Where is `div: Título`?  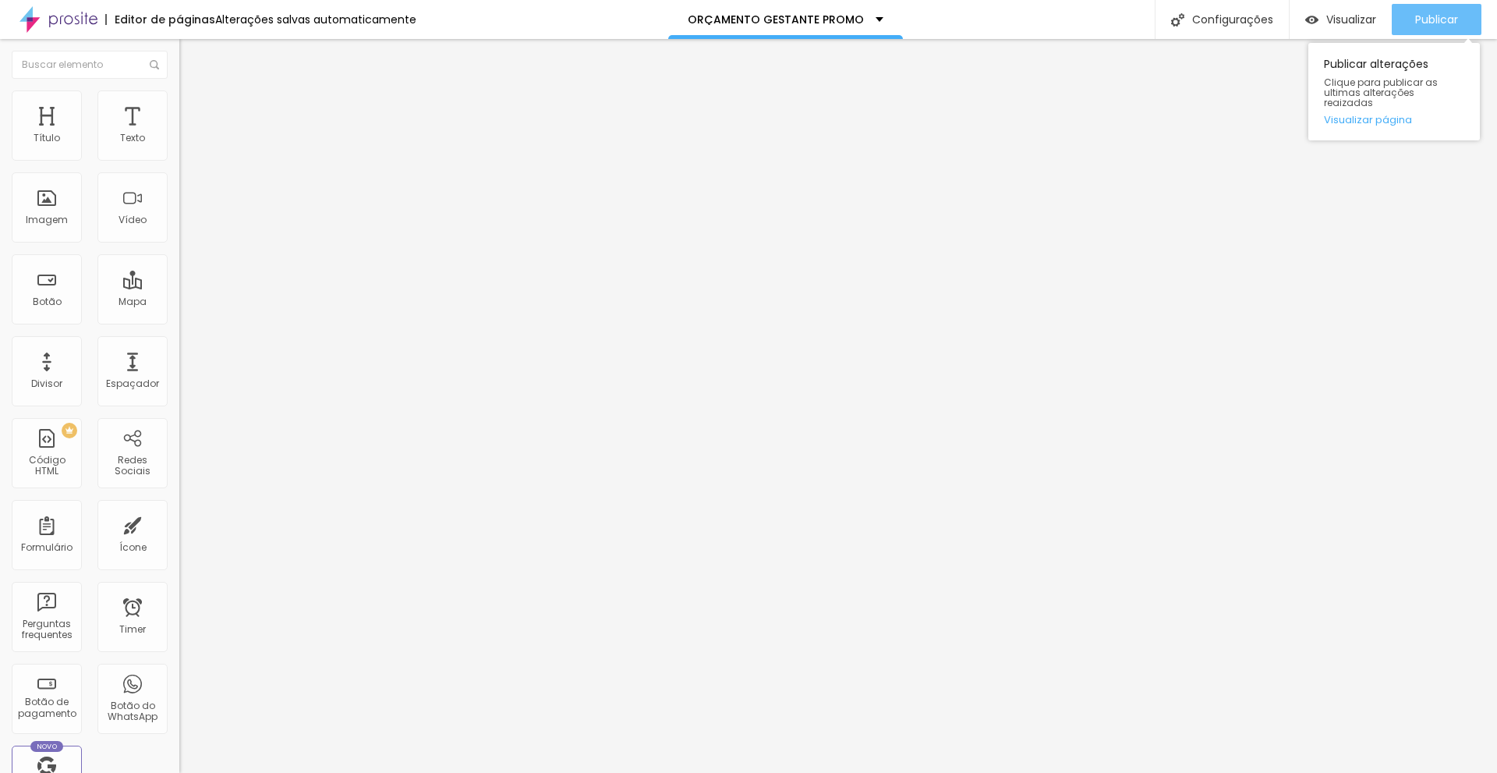
div: Título is located at coordinates (47, 138).